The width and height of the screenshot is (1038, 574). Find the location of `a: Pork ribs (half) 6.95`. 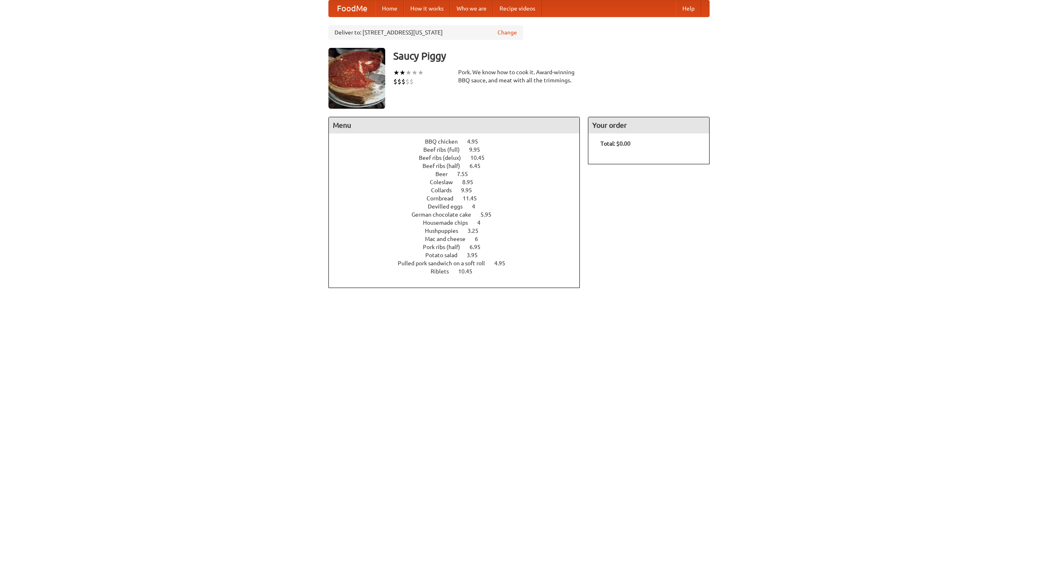

a: Pork ribs (half) 6.95 is located at coordinates (459, 247).